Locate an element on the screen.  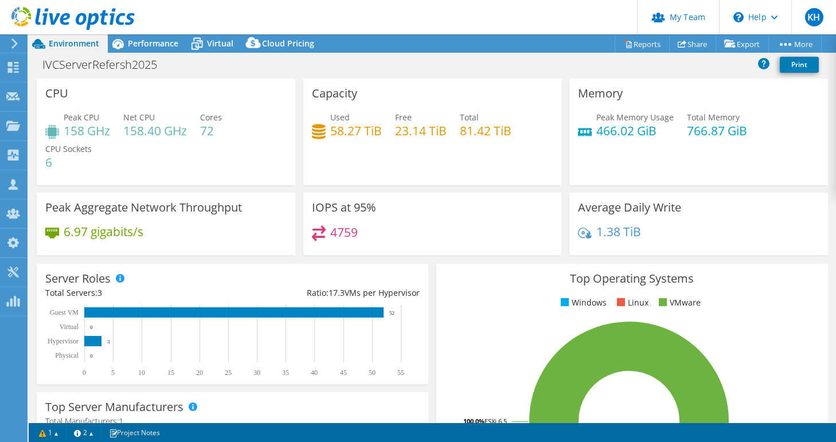
h3: Top Server Manufacturers is located at coordinates (114, 407).